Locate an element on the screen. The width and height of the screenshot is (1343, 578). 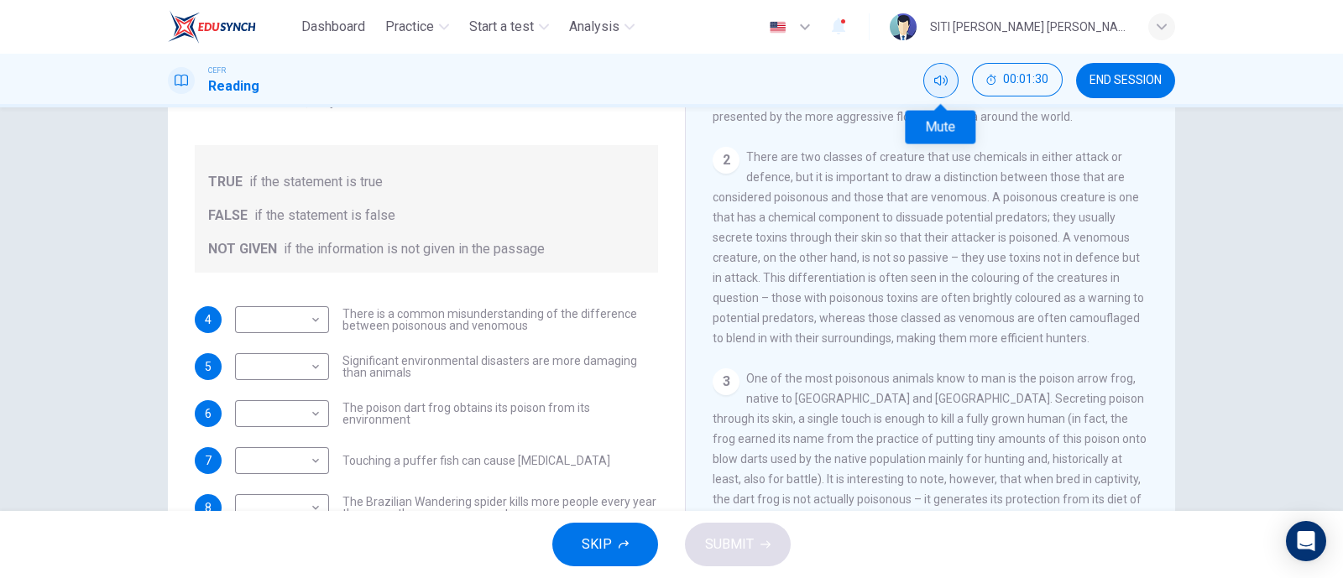
span: if the statement is true is located at coordinates (316, 182).